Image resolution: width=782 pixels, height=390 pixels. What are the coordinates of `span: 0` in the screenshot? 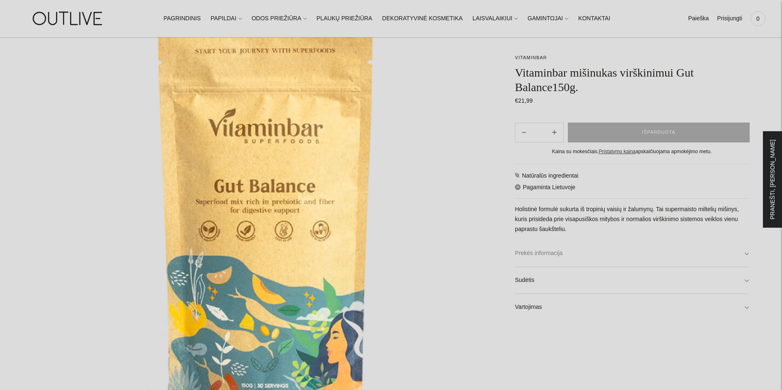 It's located at (758, 19).